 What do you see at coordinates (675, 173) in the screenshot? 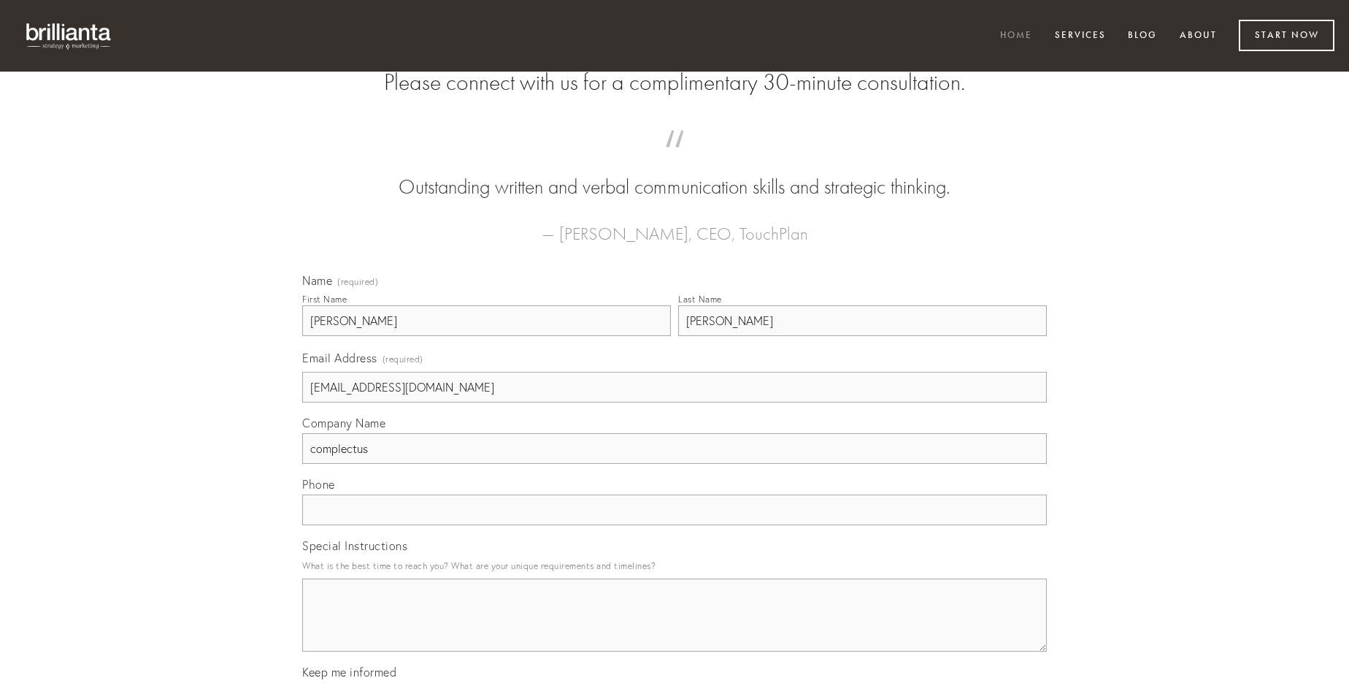
I see `blockquote: Outstanding written and verbal communication skills and strategic thinking.` at bounding box center [675, 173].